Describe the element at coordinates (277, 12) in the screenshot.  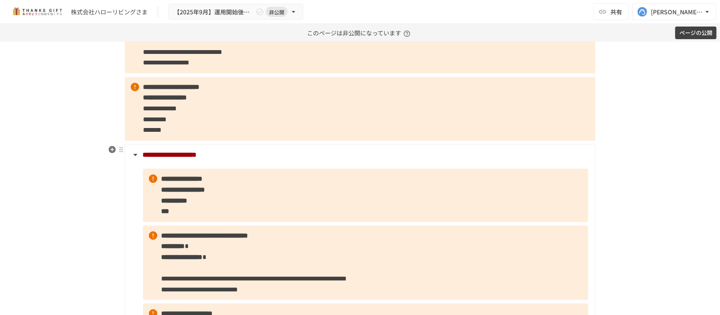
I see `span: 非公開` at that location.